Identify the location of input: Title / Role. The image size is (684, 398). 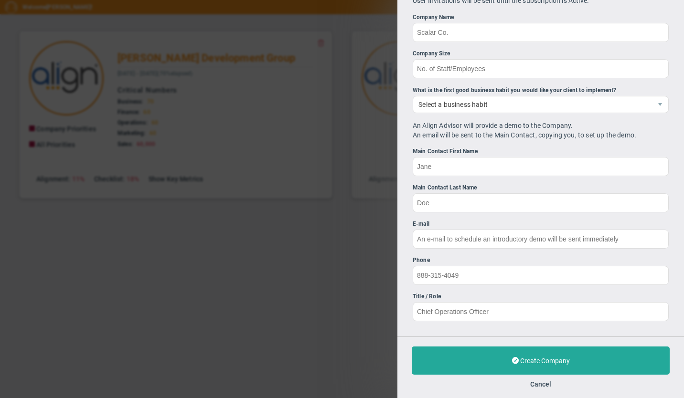
(540, 312).